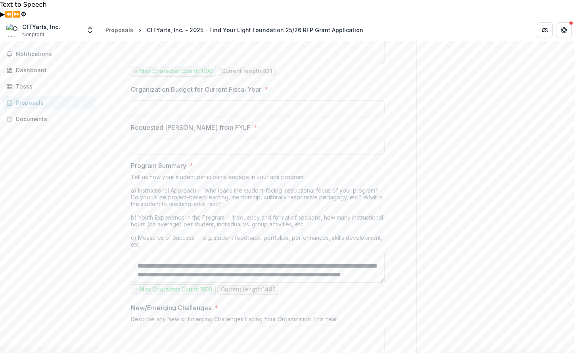 The width and height of the screenshot is (575, 353). Describe the element at coordinates (41, 27) in the screenshot. I see `div: CITYarts, Inc.` at that location.